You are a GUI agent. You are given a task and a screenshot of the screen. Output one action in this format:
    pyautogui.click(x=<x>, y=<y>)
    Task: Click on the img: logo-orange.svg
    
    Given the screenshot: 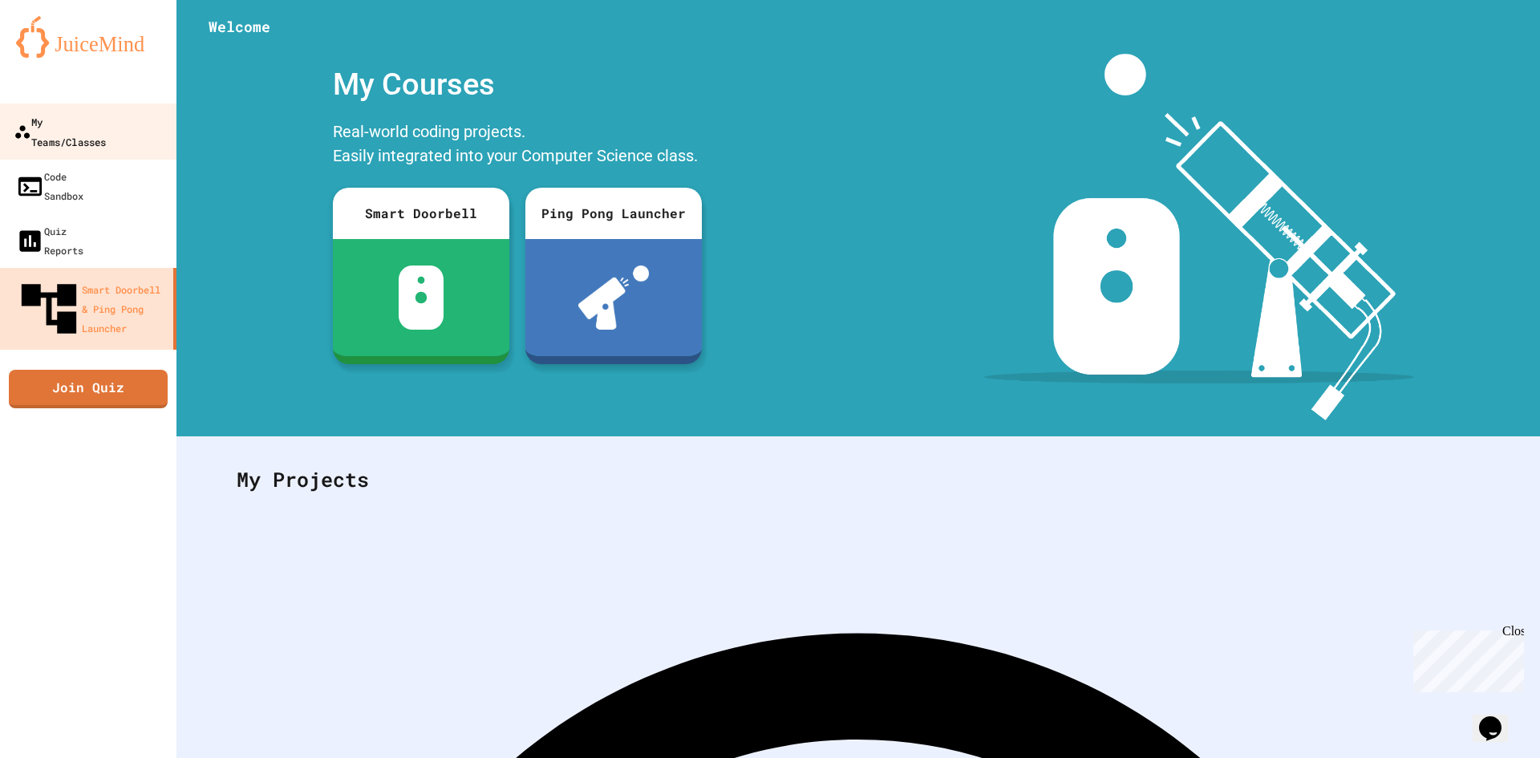 What is the action you would take?
    pyautogui.click(x=88, y=37)
    